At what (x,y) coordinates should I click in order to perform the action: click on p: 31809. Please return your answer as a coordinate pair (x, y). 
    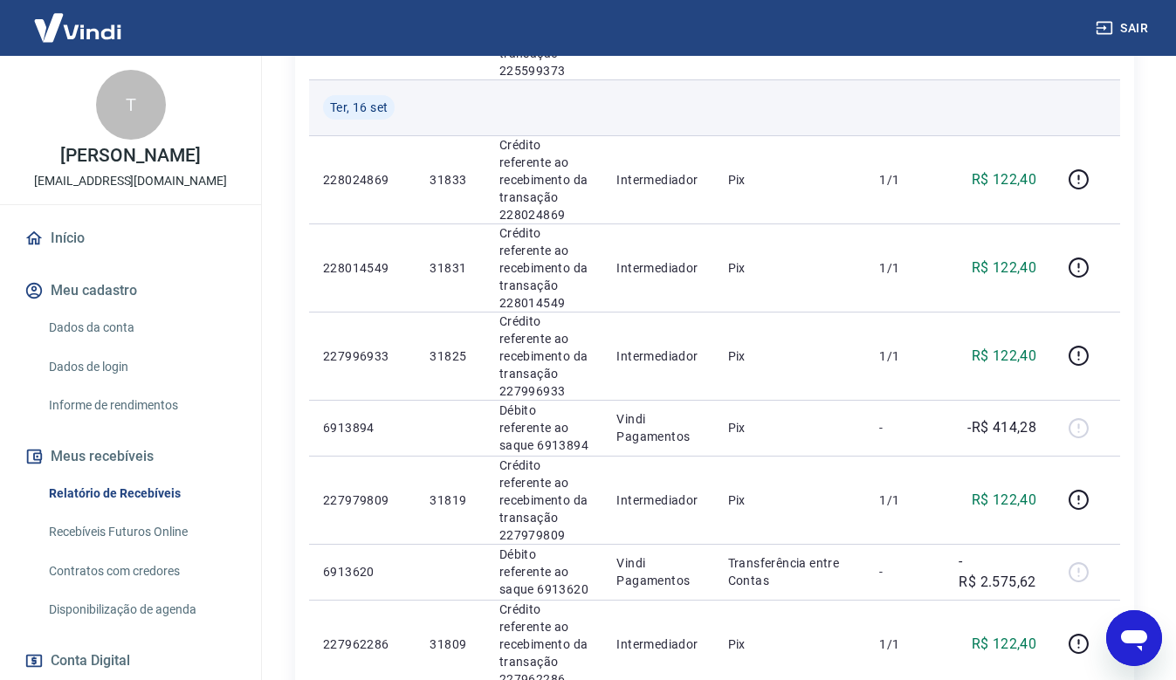
    Looking at the image, I should click on (450, 644).